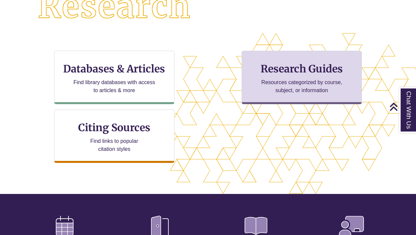 This screenshot has width=416, height=235. What do you see at coordinates (114, 128) in the screenshot?
I see `h3: Citing Sources` at bounding box center [114, 128].